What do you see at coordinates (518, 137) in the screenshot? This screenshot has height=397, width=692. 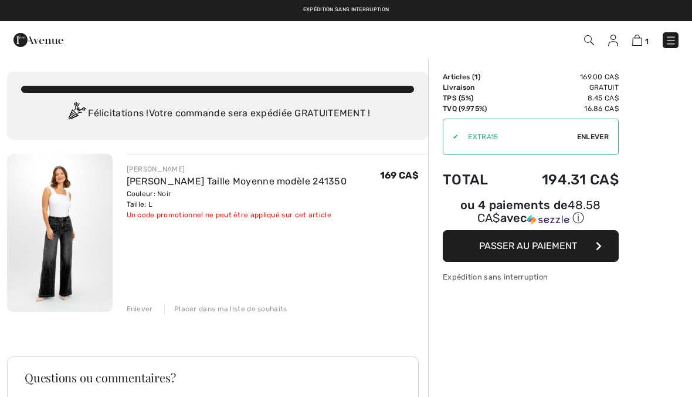 I see `input: Code promo` at bounding box center [518, 137].